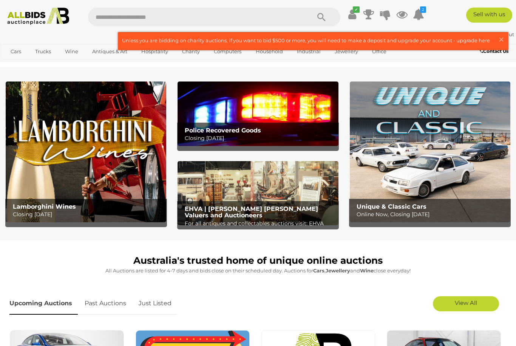  I want to click on img: Lamborghini Wines, so click(86, 152).